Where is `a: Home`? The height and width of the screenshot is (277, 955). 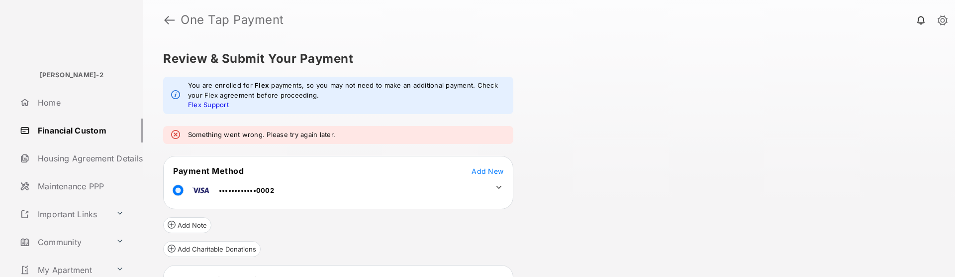
a: Home is located at coordinates (80, 102).